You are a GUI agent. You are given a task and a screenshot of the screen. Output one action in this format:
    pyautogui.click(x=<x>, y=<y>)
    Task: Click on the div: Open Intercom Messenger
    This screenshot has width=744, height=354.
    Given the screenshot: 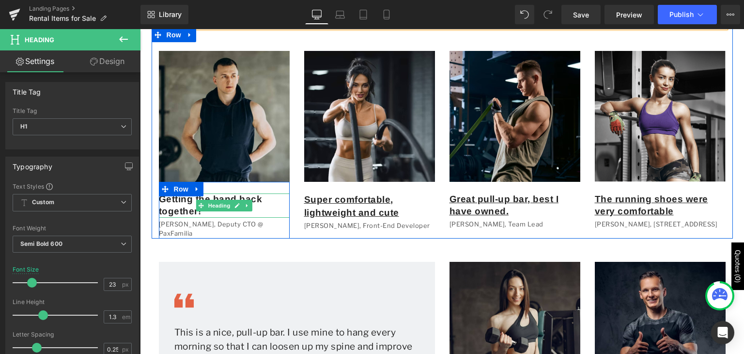 What is the action you would take?
    pyautogui.click(x=723, y=332)
    